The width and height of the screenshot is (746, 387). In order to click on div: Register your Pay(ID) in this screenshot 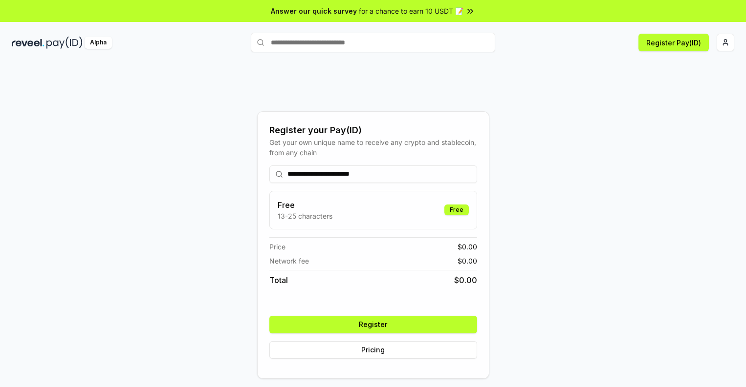, I will do `click(373, 130)`.